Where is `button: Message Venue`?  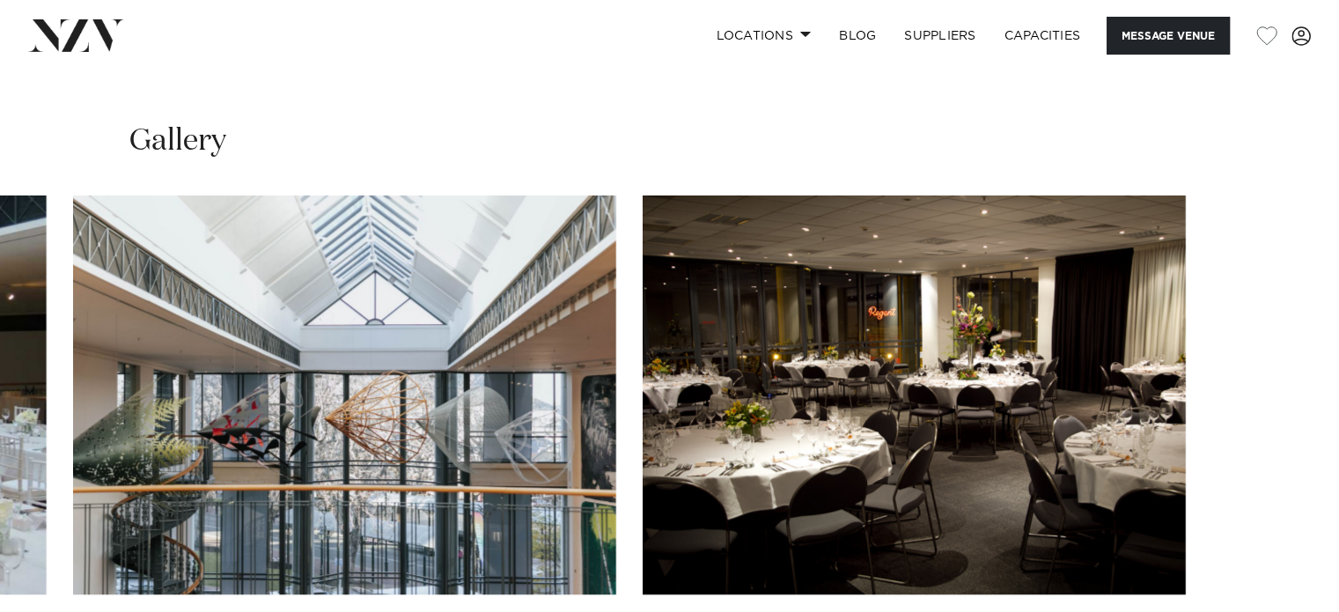 button: Message Venue is located at coordinates (1168, 35).